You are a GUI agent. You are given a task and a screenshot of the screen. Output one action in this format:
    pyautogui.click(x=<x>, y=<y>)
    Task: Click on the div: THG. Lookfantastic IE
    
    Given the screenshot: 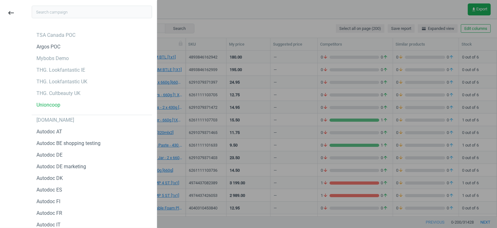 What is the action you would take?
    pyautogui.click(x=61, y=70)
    